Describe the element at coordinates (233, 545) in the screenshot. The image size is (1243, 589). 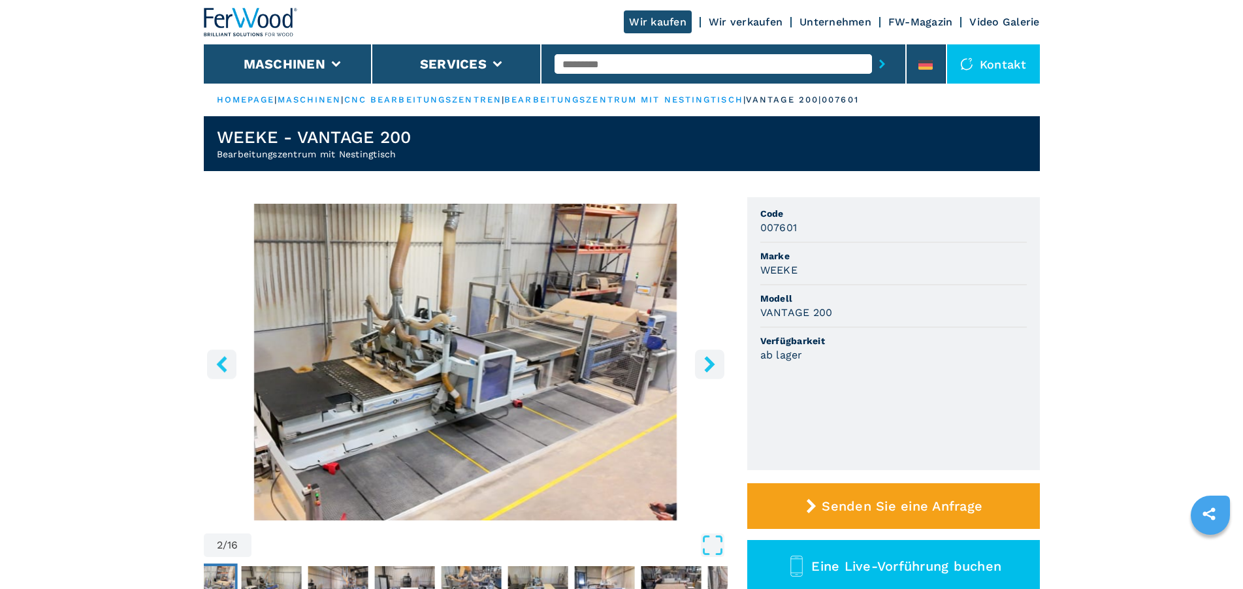
I see `span: 16` at that location.